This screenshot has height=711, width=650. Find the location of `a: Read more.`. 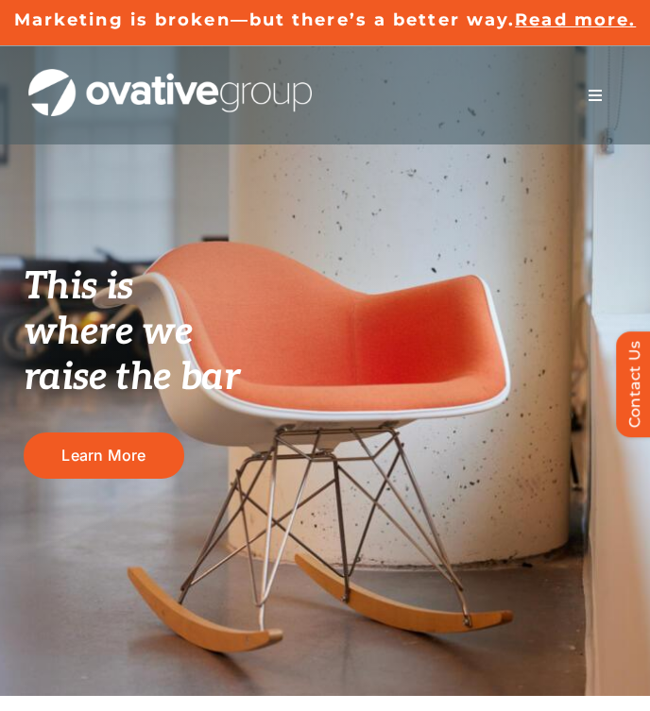

a: Read more. is located at coordinates (575, 20).